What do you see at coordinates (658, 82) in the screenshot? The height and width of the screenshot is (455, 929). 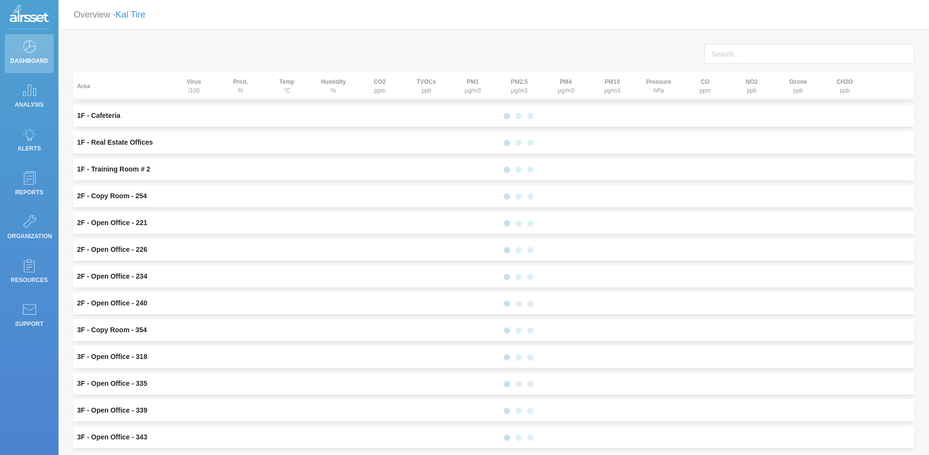 I see `strong: Pressure` at bounding box center [658, 82].